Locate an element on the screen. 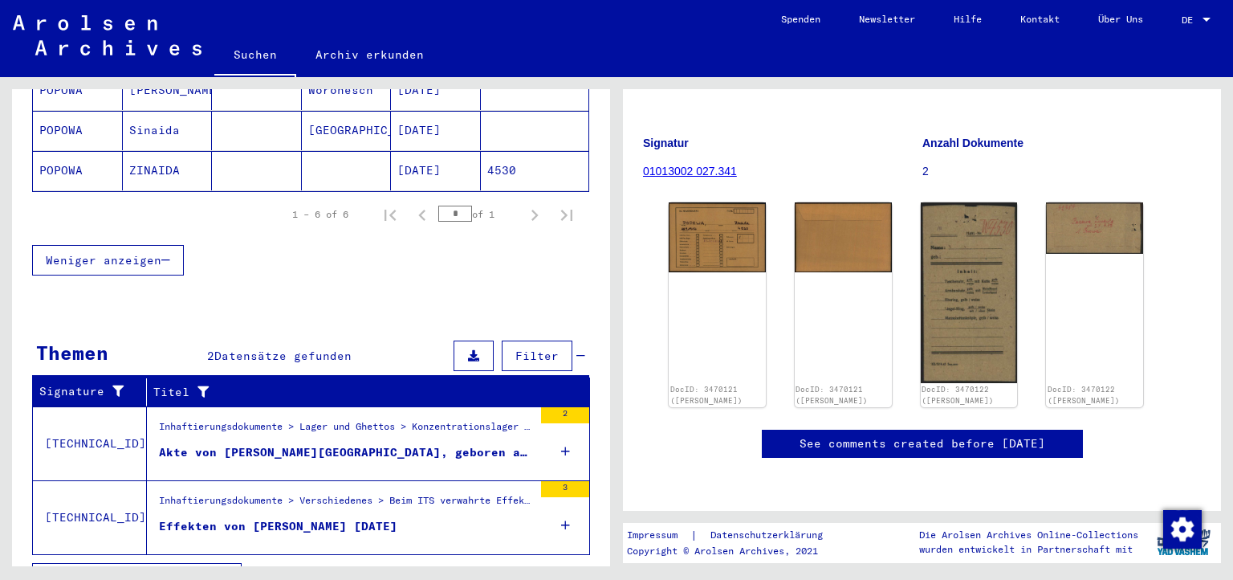  button: Next page is located at coordinates (535, 214).